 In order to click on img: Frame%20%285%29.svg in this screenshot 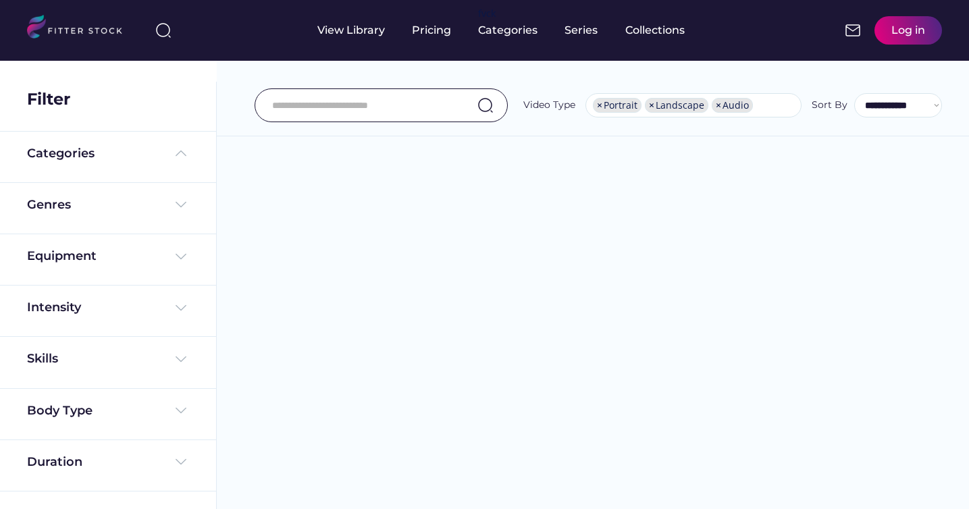, I will do `click(181, 153)`.